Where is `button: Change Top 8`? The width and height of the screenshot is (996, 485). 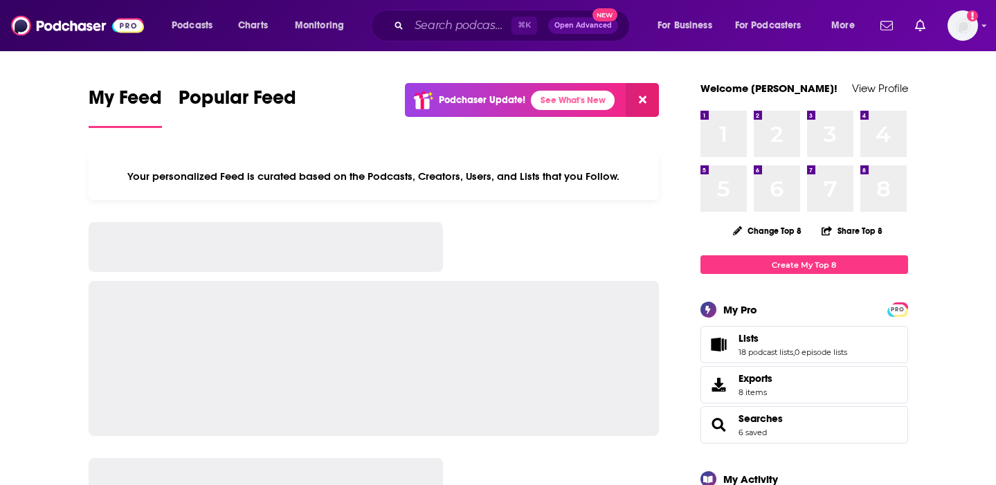
button: Change Top 8 is located at coordinates (767, 230).